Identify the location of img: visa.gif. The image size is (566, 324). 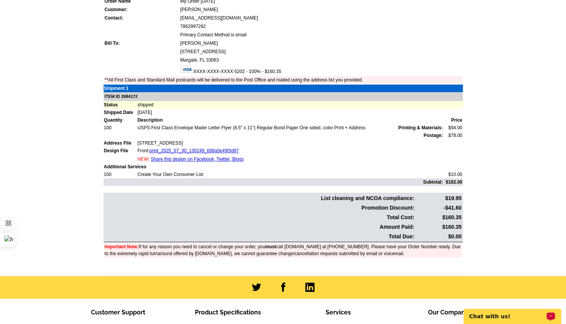
(187, 69).